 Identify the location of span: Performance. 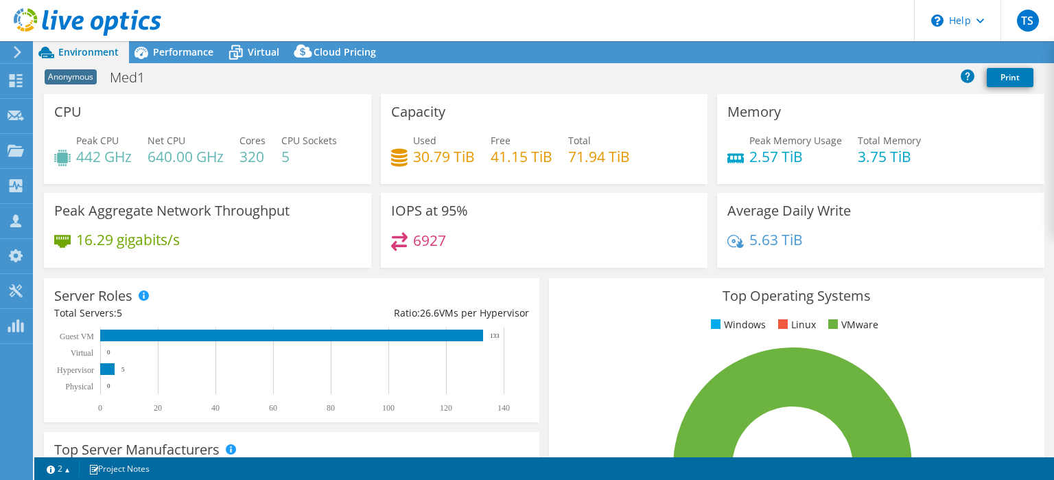
(183, 51).